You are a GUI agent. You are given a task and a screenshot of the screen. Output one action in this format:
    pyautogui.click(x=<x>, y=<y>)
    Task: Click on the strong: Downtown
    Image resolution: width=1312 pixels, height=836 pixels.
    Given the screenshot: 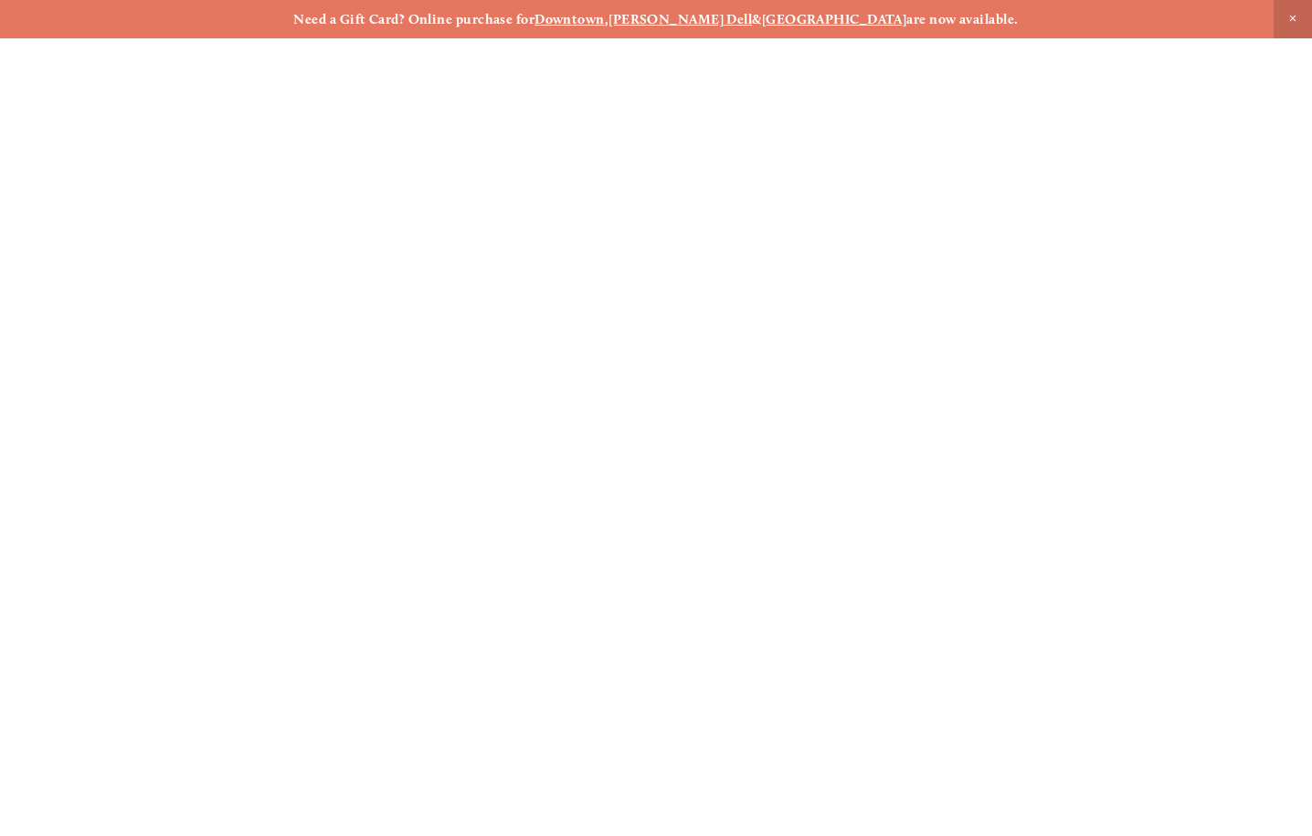 What is the action you would take?
    pyautogui.click(x=569, y=19)
    